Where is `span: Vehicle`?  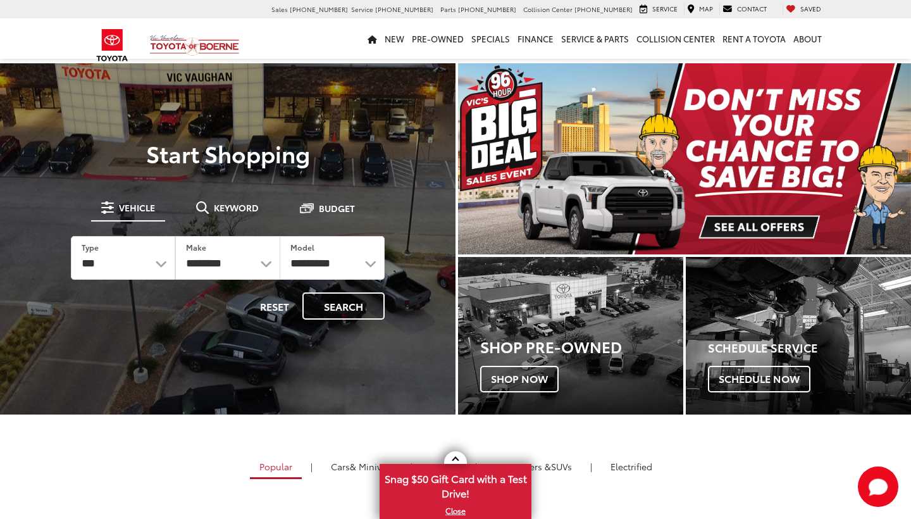 span: Vehicle is located at coordinates (137, 208).